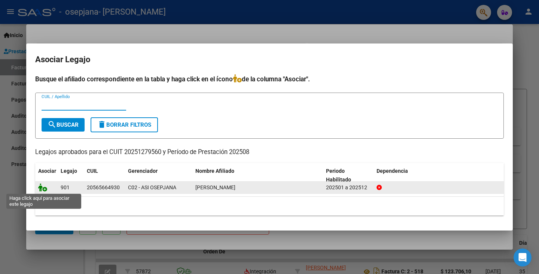 Image resolution: width=539 pixels, height=274 pixels. Describe the element at coordinates (46, 175) in the screenshot. I see `datatable-header-cell: Asociar` at that location.